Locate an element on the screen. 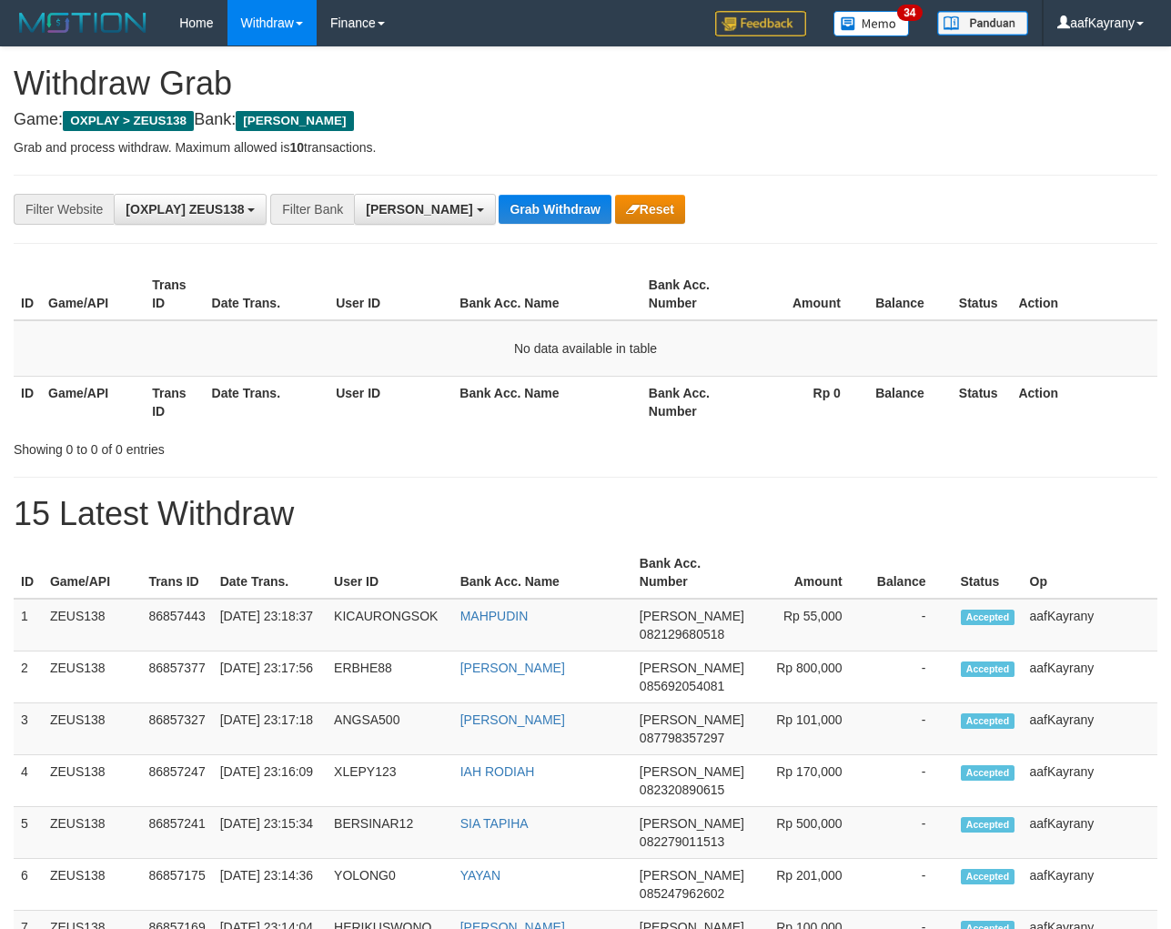 This screenshot has width=1171, height=929. img: MOTION_logo.png is located at coordinates (83, 23).